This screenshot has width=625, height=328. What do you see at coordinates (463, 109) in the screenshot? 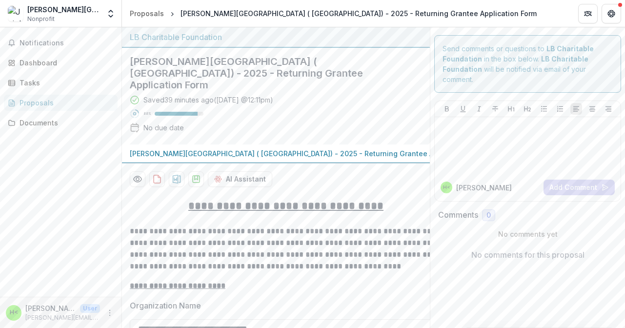
I see `button: Underline` at bounding box center [463, 109].